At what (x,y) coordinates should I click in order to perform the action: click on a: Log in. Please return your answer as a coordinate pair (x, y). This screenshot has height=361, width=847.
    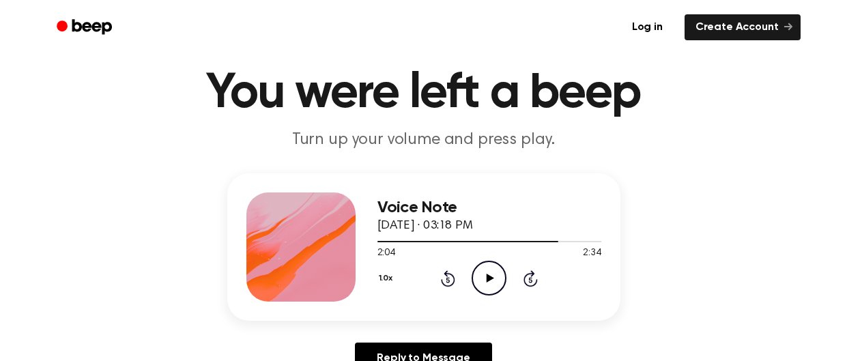
    Looking at the image, I should click on (647, 27).